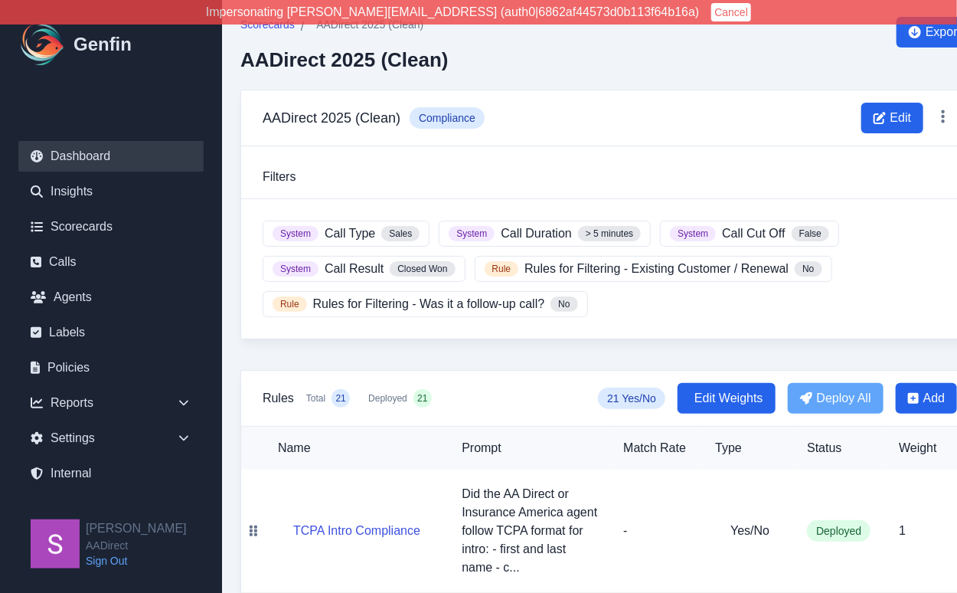  Describe the element at coordinates (902, 530) in the screenshot. I see `span: 1` at that location.